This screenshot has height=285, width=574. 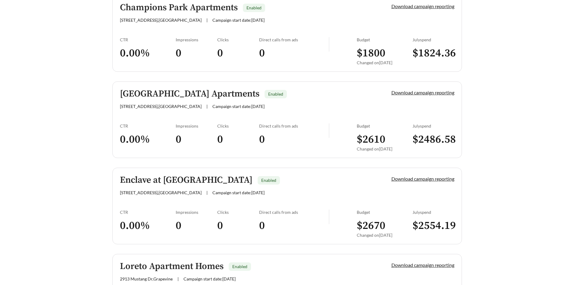 I want to click on h3: $ 2670, so click(x=384, y=225).